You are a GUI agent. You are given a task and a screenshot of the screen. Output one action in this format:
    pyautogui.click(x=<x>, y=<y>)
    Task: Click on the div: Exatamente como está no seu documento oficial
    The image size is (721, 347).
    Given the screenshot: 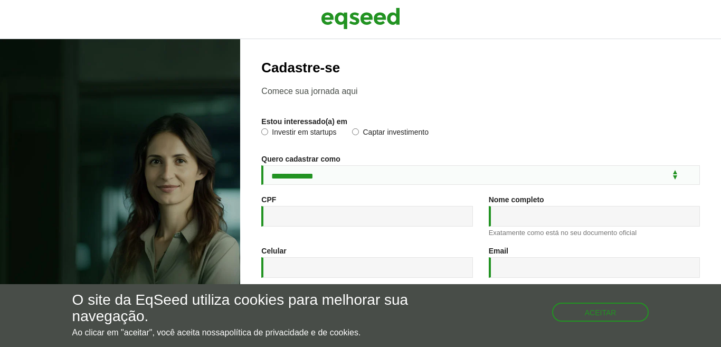 What is the action you would take?
    pyautogui.click(x=594, y=232)
    